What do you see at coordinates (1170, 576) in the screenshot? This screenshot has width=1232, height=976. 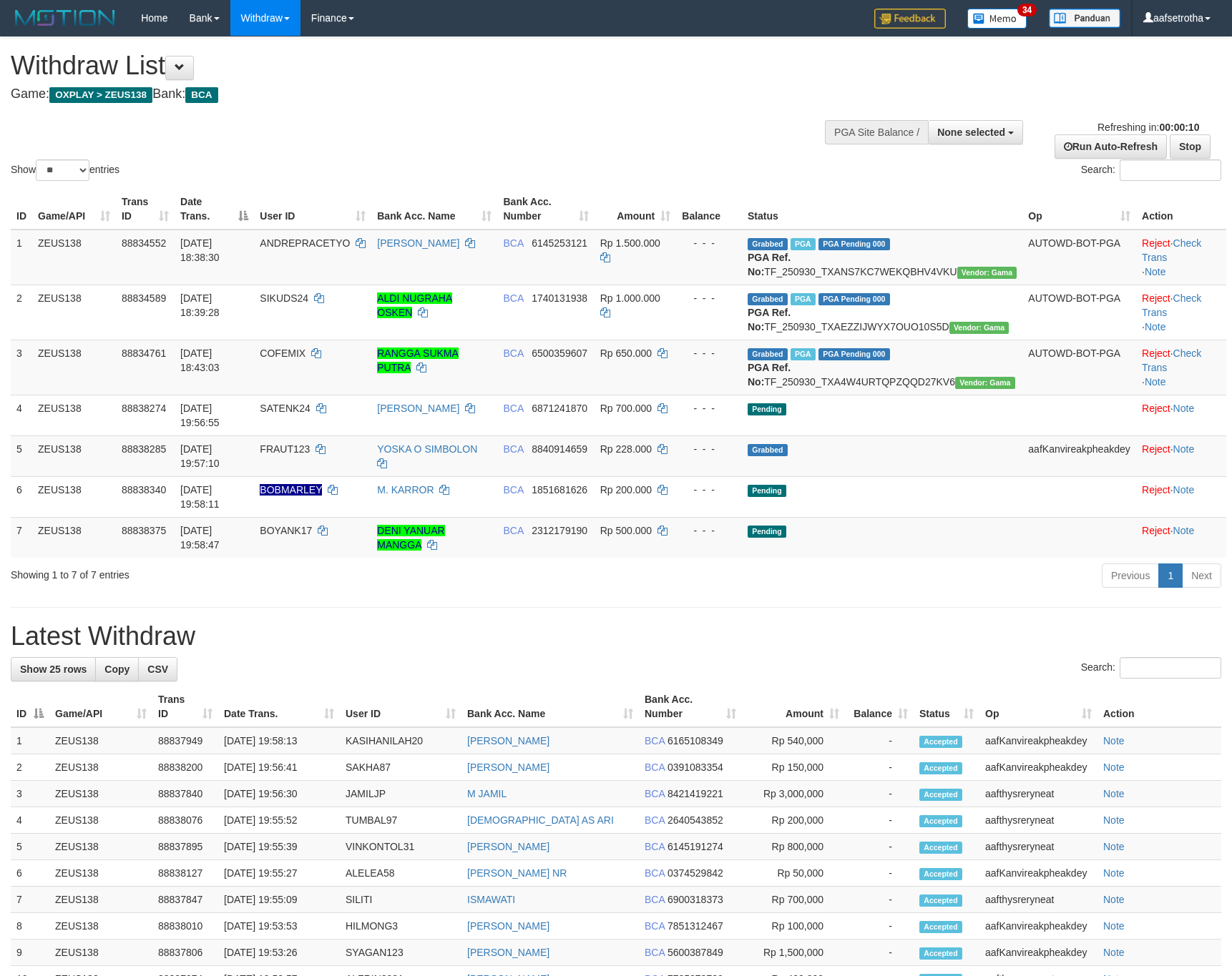 I see `a: 1` at bounding box center [1170, 576].